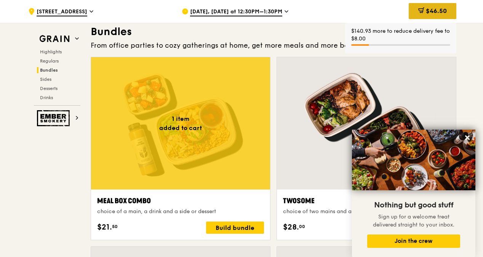 This screenshot has height=257, width=483. What do you see at coordinates (401, 35) in the screenshot?
I see `div: $140.93 more to reduce delivery fee to $8.00` at bounding box center [401, 35].